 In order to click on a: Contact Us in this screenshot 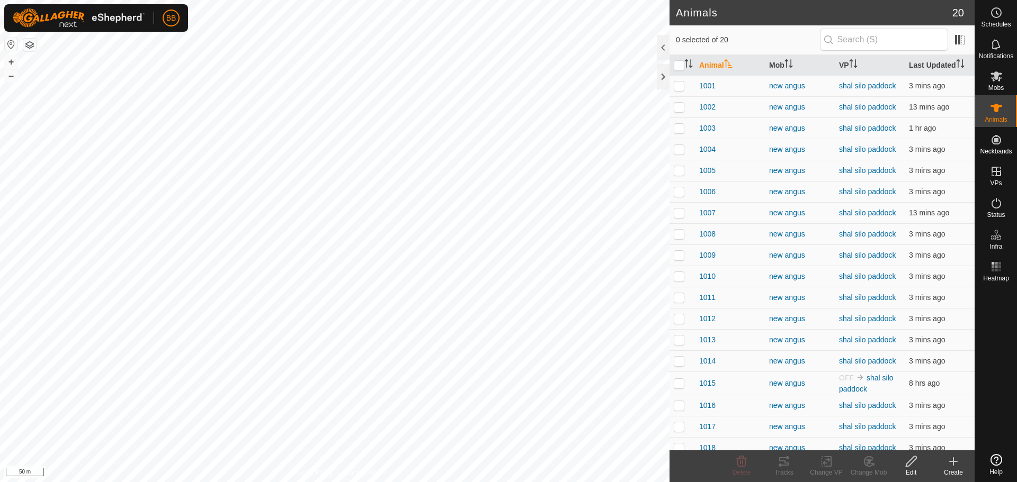, I will do `click(361, 473)`.